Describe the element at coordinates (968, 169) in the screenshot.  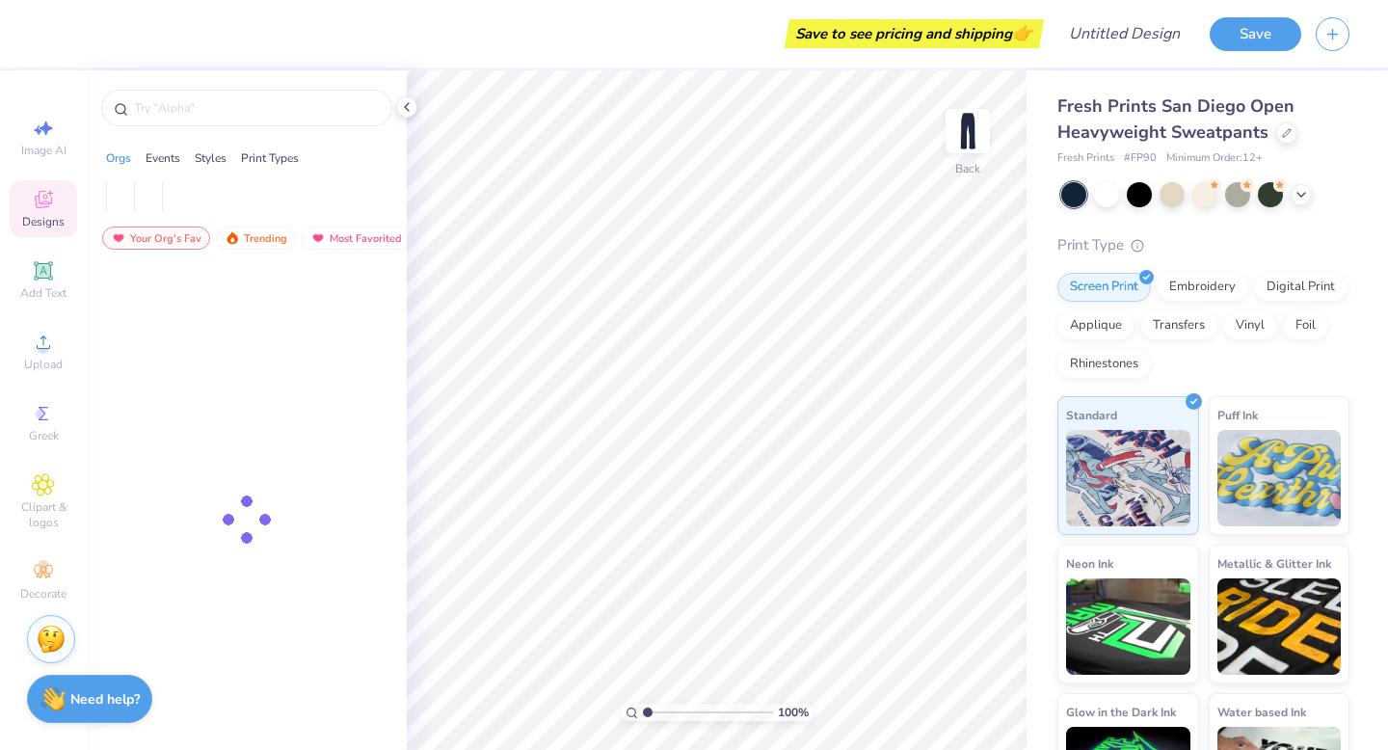
I see `div: Back` at that location.